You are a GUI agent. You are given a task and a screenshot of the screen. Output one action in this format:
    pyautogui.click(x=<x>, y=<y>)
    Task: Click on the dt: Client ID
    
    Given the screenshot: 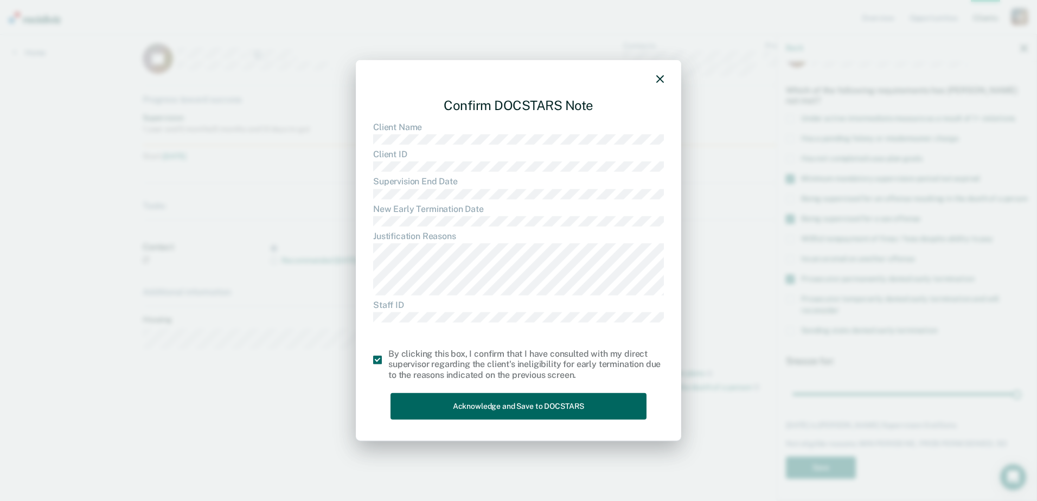 What is the action you would take?
    pyautogui.click(x=518, y=154)
    